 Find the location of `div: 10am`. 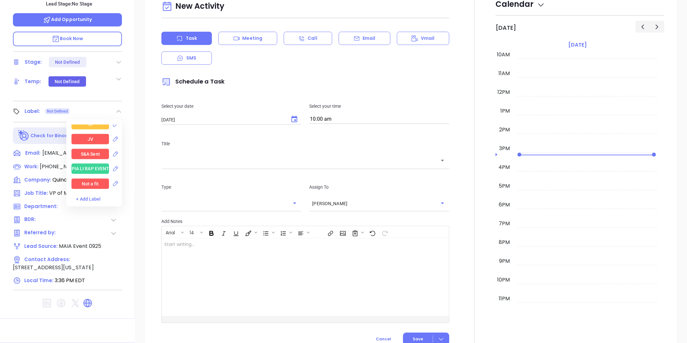

div: 10am is located at coordinates (503, 55).